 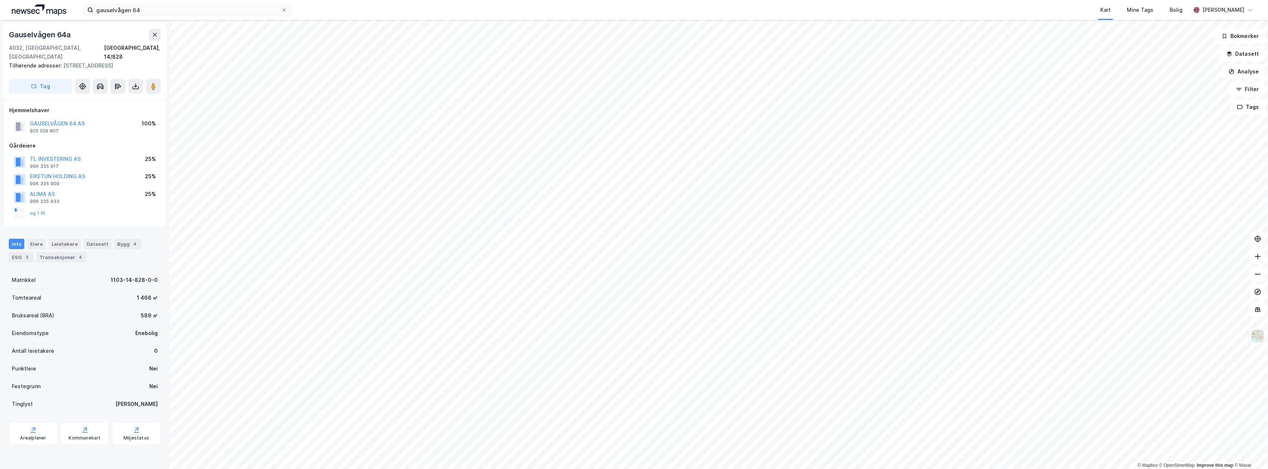 What do you see at coordinates (1248, 107) in the screenshot?
I see `button: Tags` at bounding box center [1248, 107].